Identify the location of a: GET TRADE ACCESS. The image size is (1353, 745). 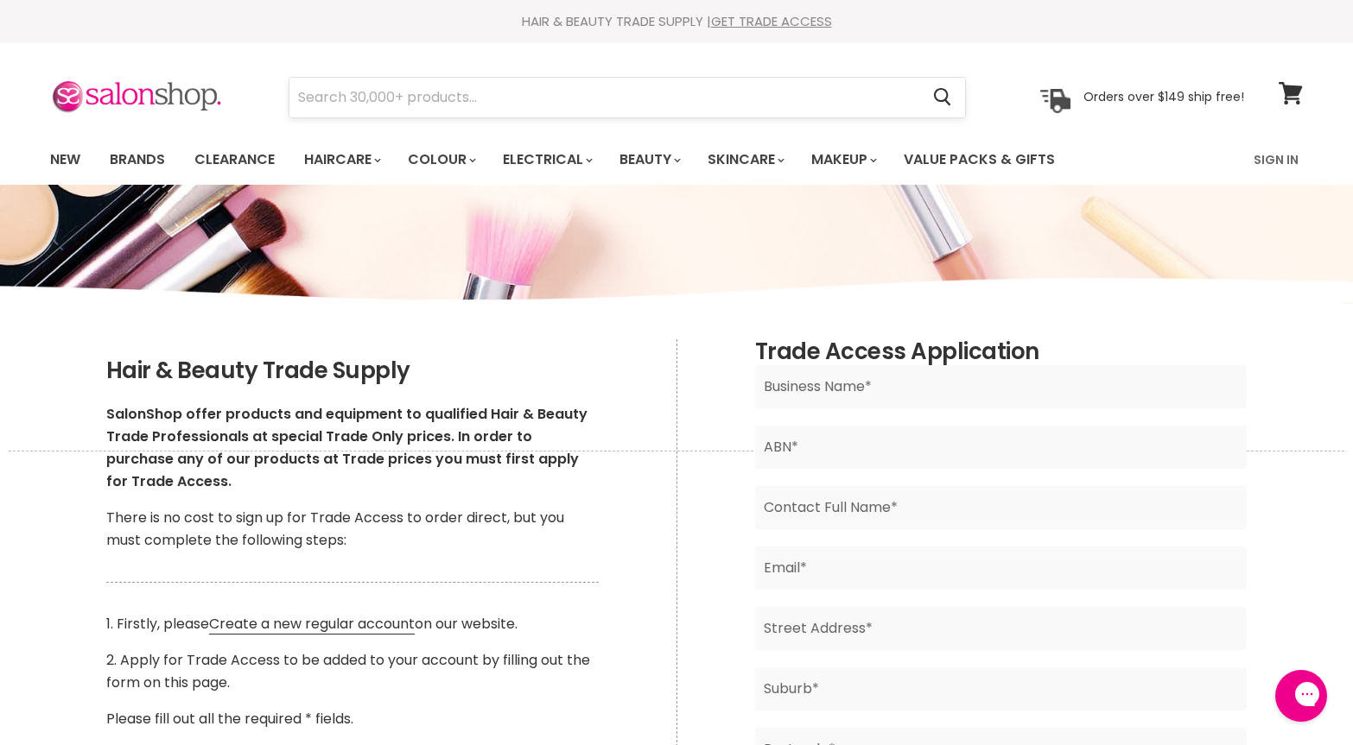
(771, 21).